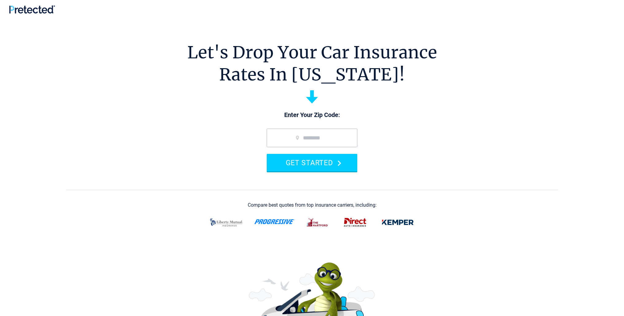 Image resolution: width=624 pixels, height=316 pixels. Describe the element at coordinates (312, 138) in the screenshot. I see `input: zip code` at that location.